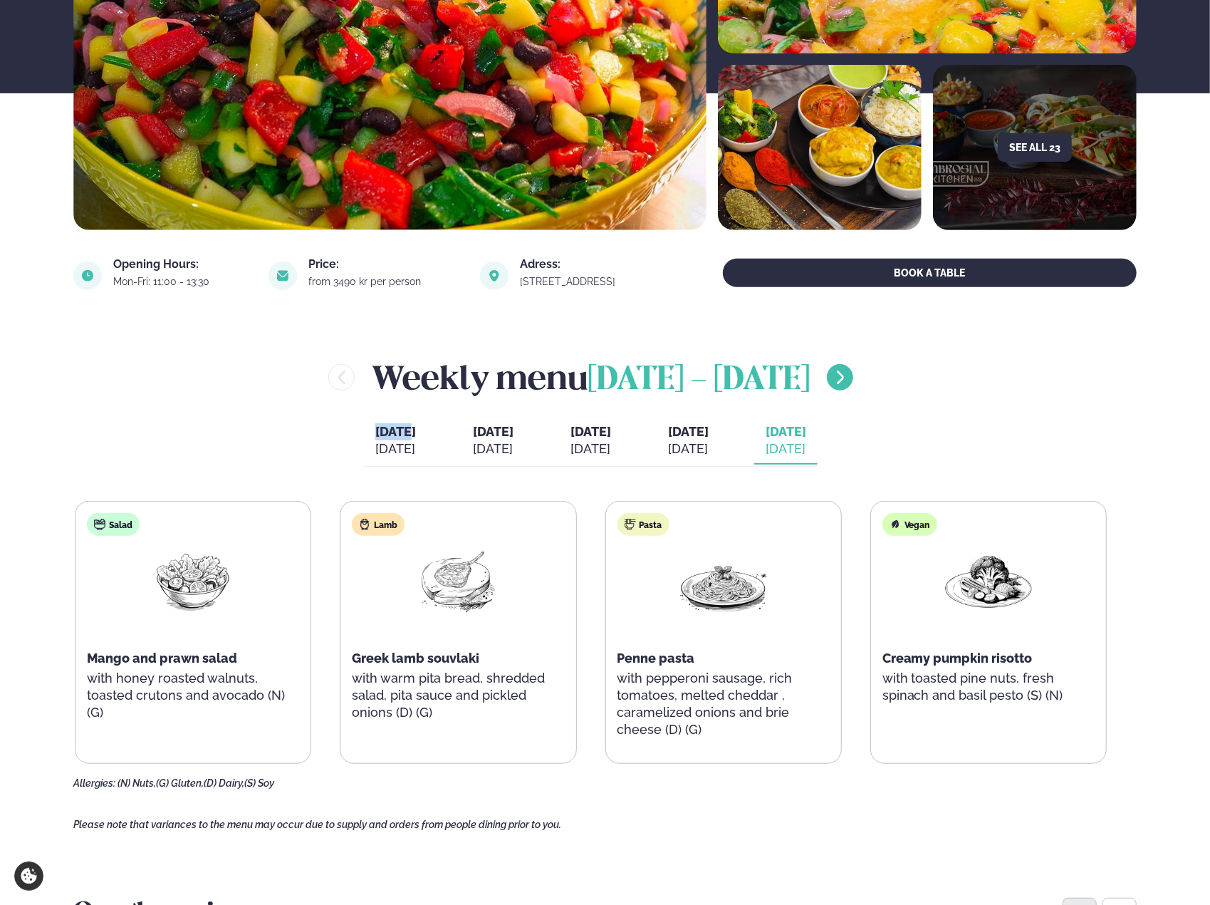 This screenshot has width=1210, height=905. Describe the element at coordinates (317, 824) in the screenshot. I see `span: Please note that variances to the menu may occur due to supply and orders from people dining prio...` at that location.